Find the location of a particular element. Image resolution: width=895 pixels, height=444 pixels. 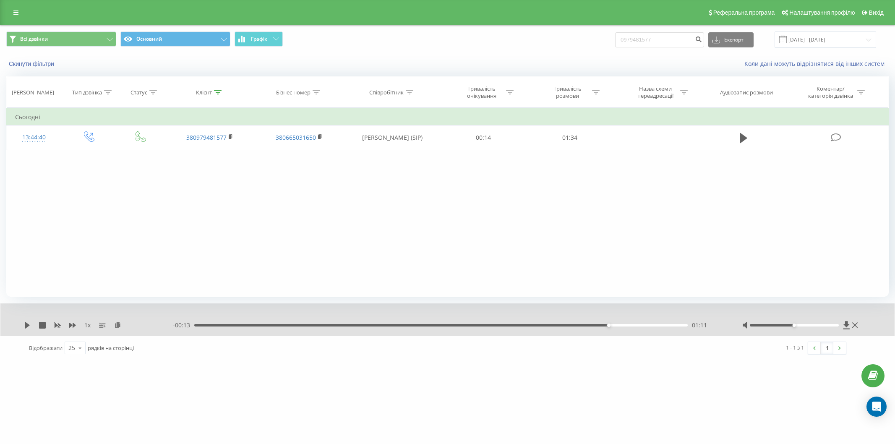

div: Тип дзвінка is located at coordinates (87, 92).